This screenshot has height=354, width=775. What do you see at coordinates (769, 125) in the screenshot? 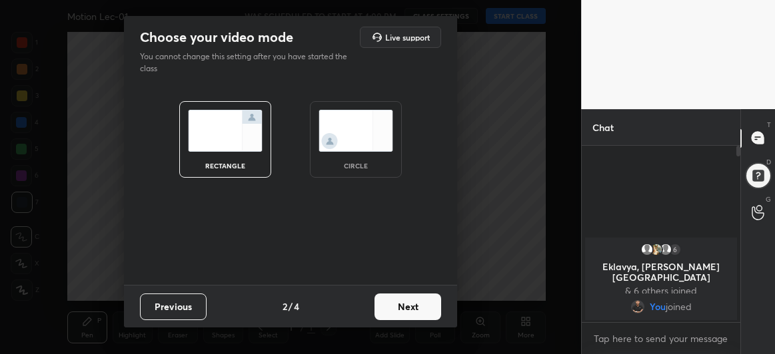
I see `p: T` at bounding box center [769, 125].